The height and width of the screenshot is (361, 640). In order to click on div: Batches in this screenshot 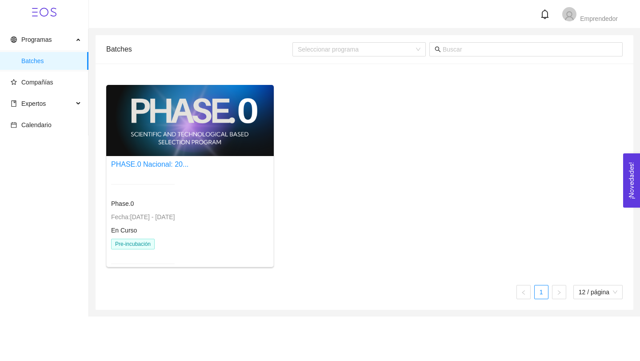, I will do `click(199, 49)`.